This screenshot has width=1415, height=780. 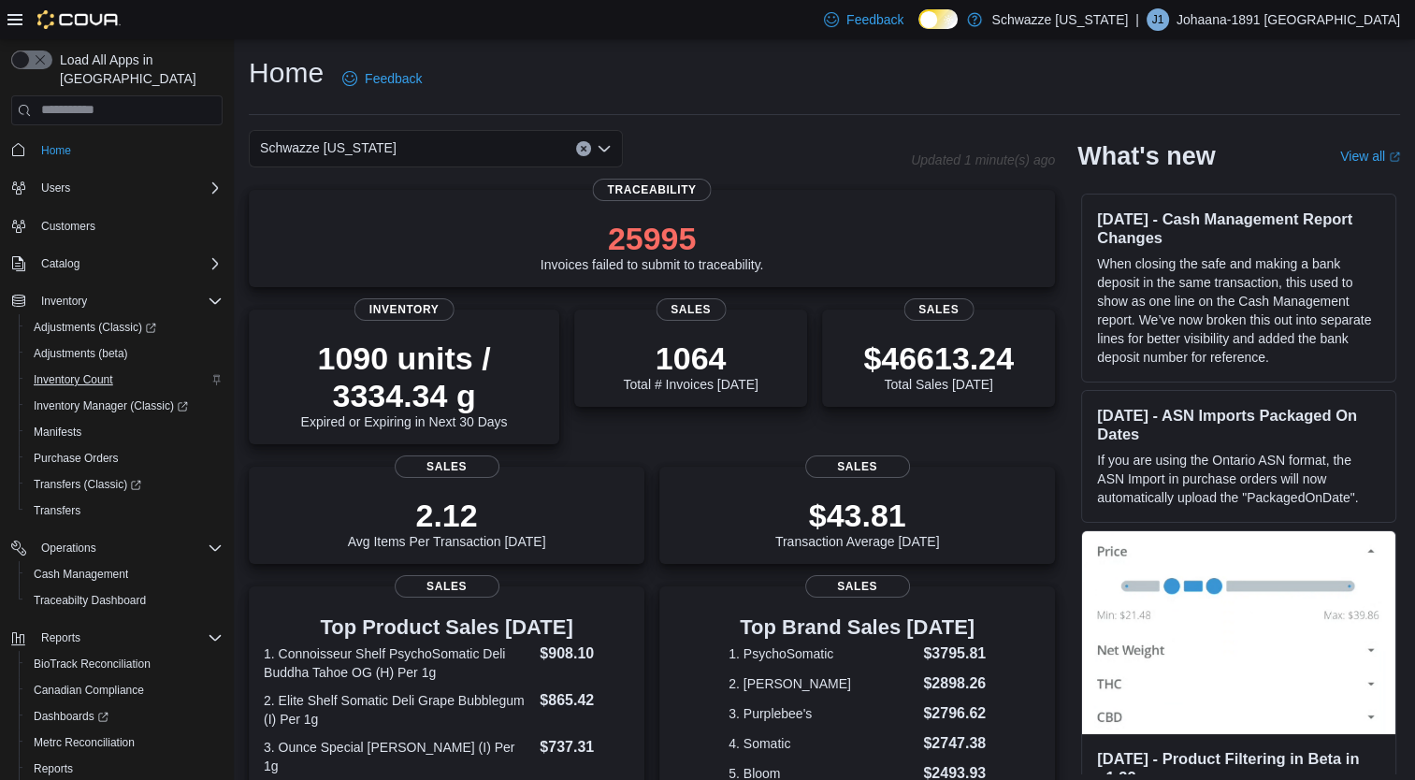 What do you see at coordinates (124, 742) in the screenshot?
I see `button: Metrc Reconciliation` at bounding box center [124, 742].